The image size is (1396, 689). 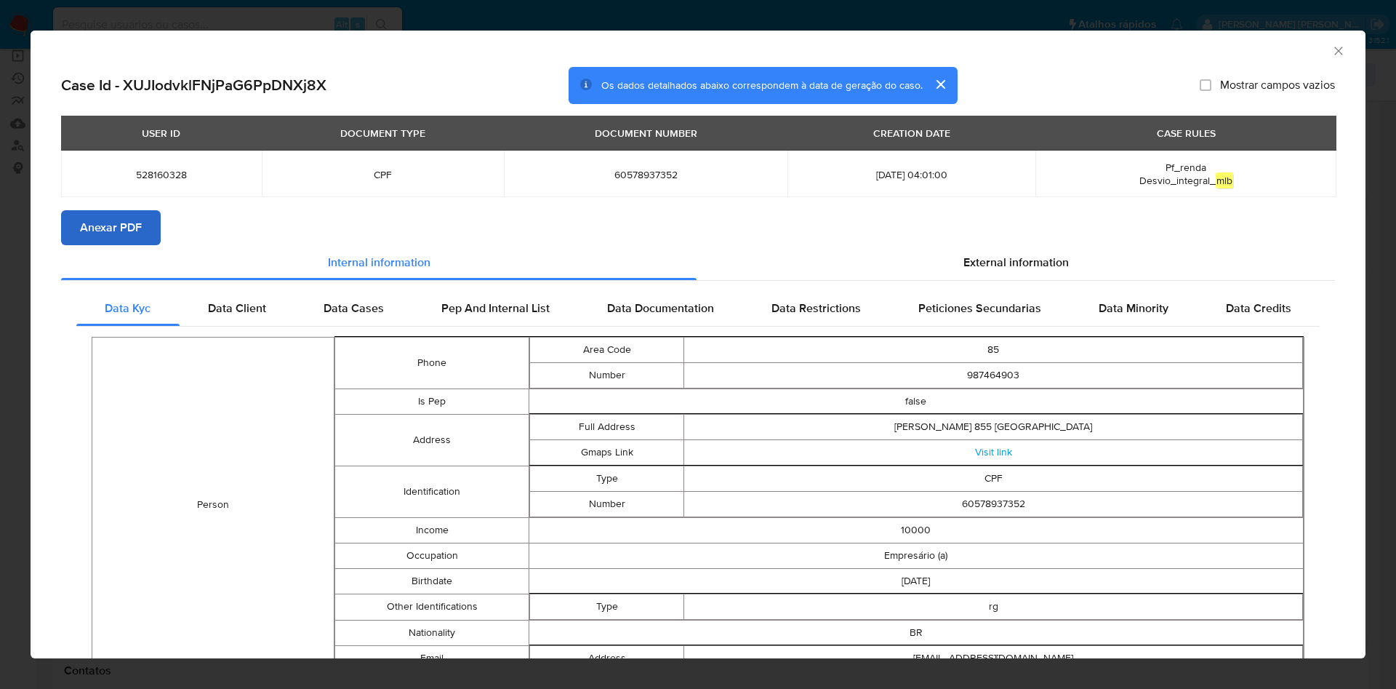 I want to click on span: Data Restrictions, so click(x=816, y=308).